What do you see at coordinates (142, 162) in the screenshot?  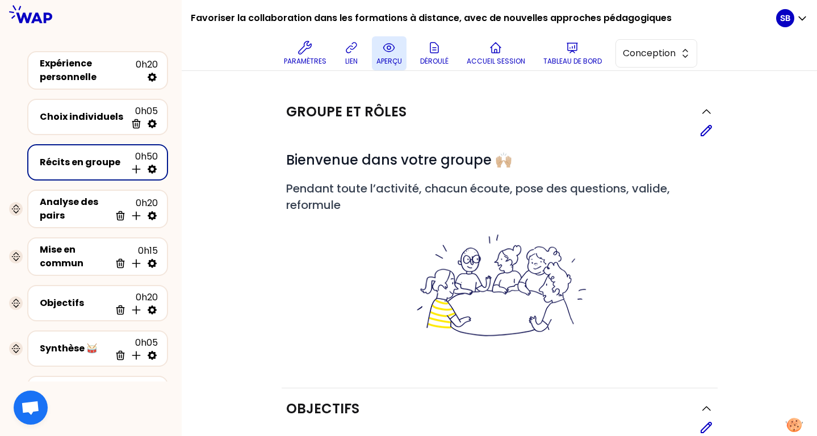 I see `div: 0h50` at bounding box center [142, 162].